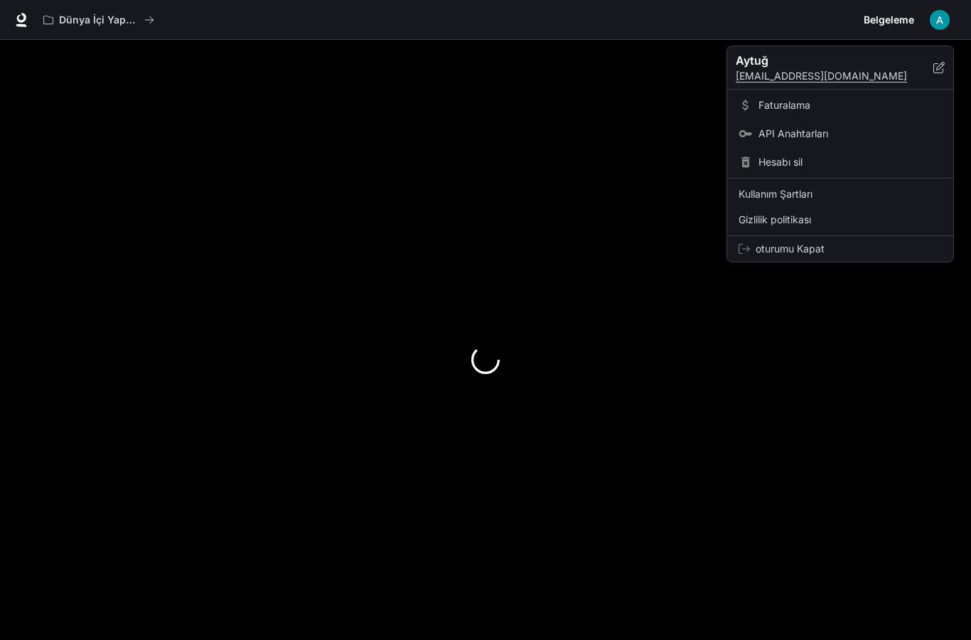  What do you see at coordinates (840, 105) in the screenshot?
I see `a: Faturalama` at bounding box center [840, 105].